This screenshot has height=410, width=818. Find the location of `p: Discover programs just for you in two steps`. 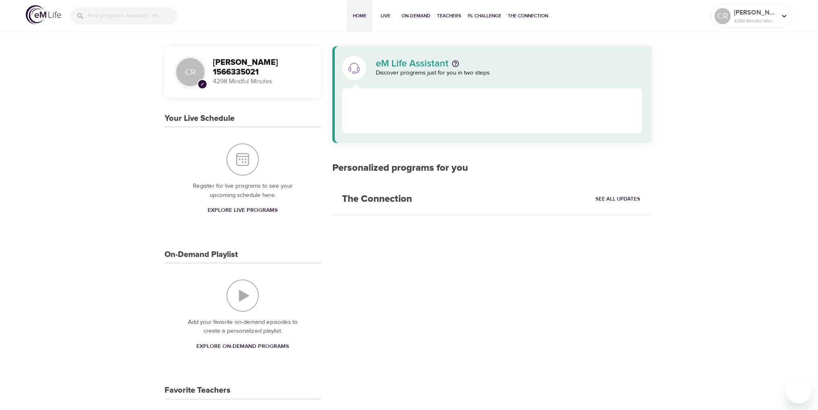

p: Discover programs just for you in two steps is located at coordinates (509, 73).